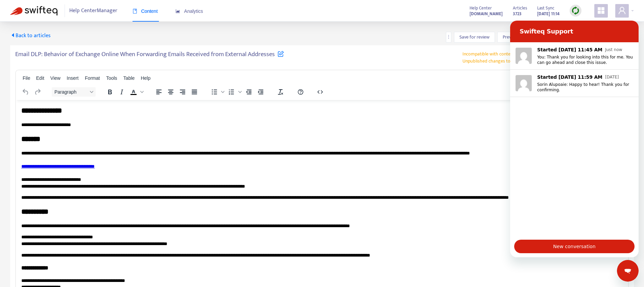 Image resolution: width=644 pixels, height=287 pixels. Describe the element at coordinates (217, 92) in the screenshot. I see `div: Bullet list` at that location.